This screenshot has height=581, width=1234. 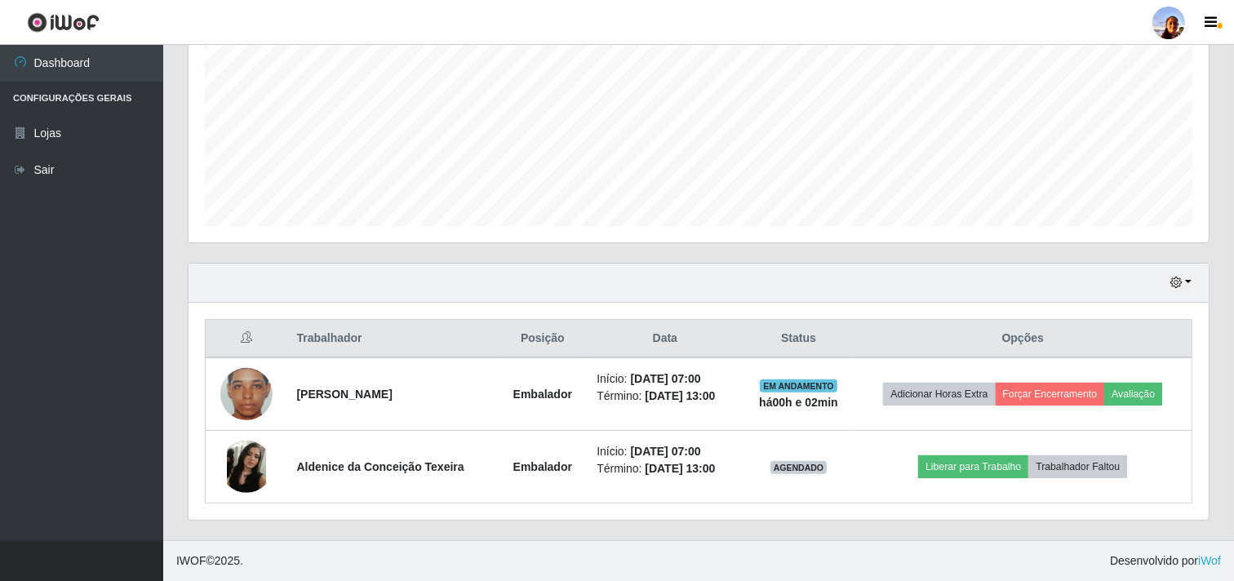 What do you see at coordinates (1077, 467) in the screenshot?
I see `button: Trabalhador Faltou` at bounding box center [1077, 467].